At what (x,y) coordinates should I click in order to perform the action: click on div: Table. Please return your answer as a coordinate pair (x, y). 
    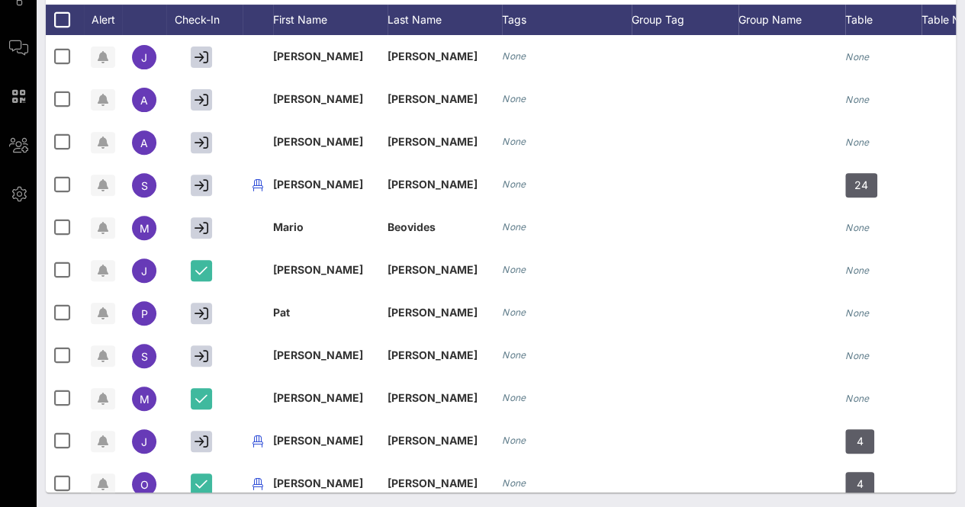
    Looking at the image, I should click on (883, 20).